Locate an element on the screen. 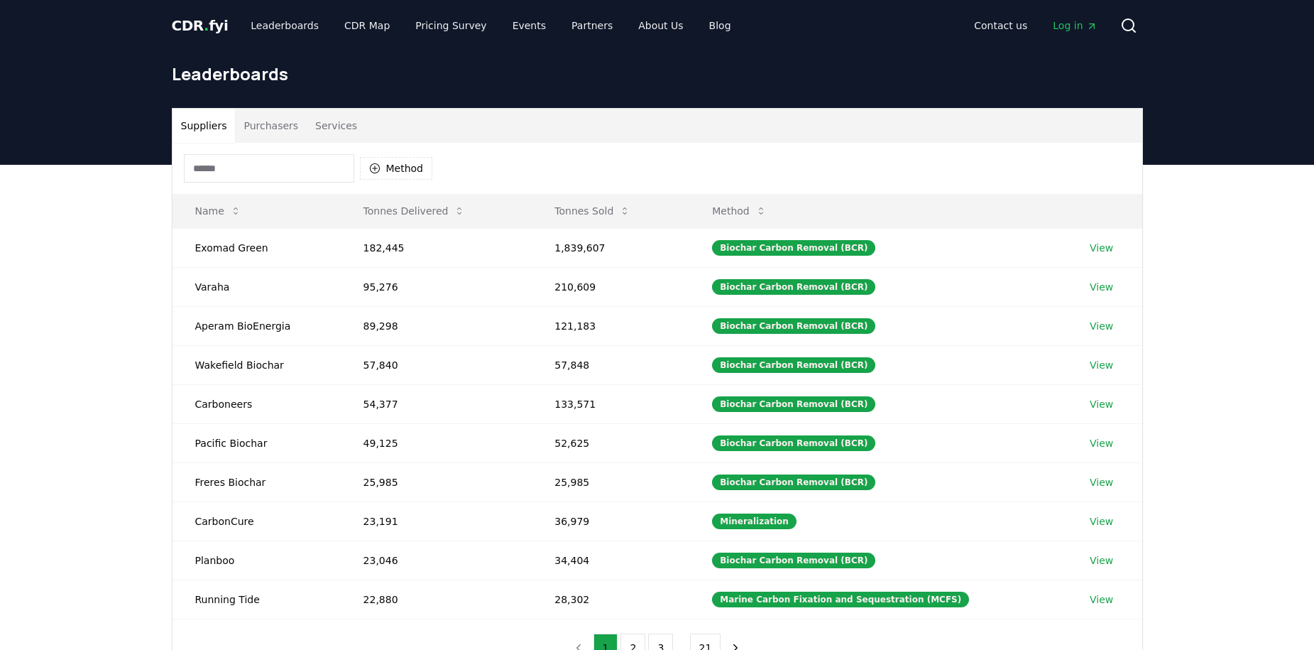  td: 95,276 is located at coordinates (437, 286).